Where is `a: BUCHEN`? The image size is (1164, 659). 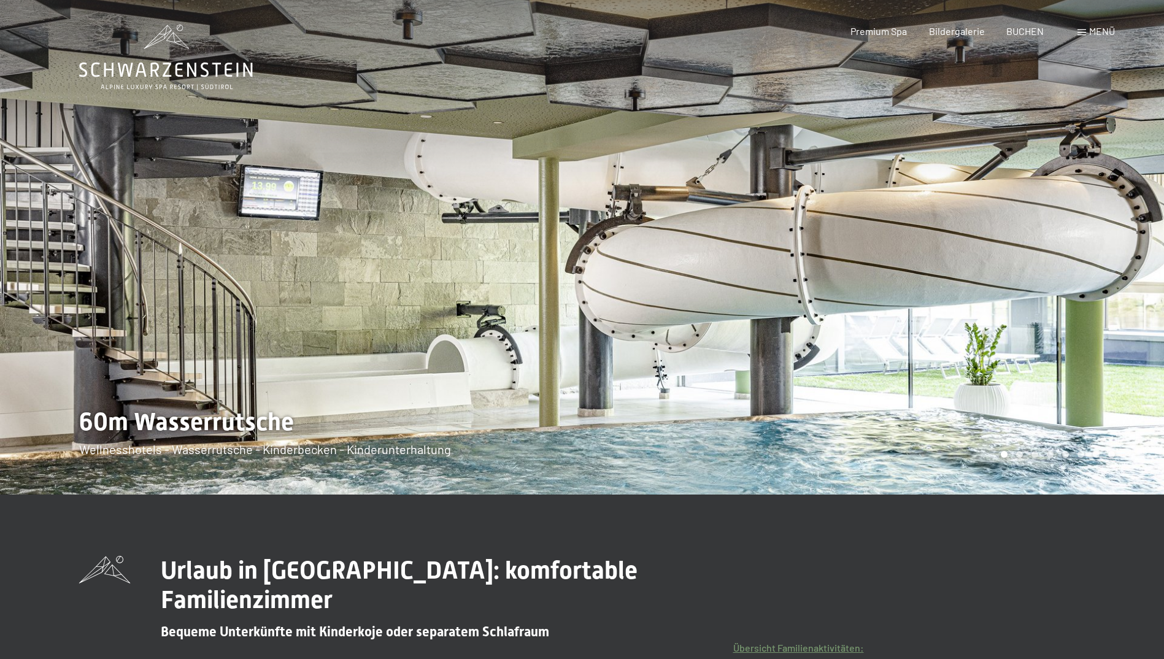 a: BUCHEN is located at coordinates (1025, 31).